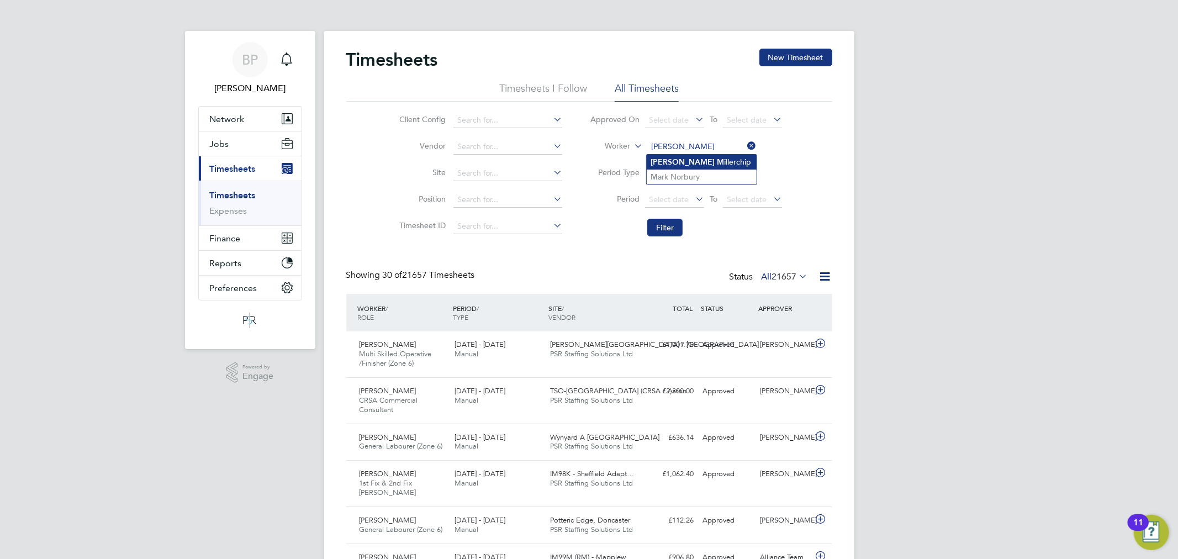  I want to click on div: STATUS, so click(728, 308).